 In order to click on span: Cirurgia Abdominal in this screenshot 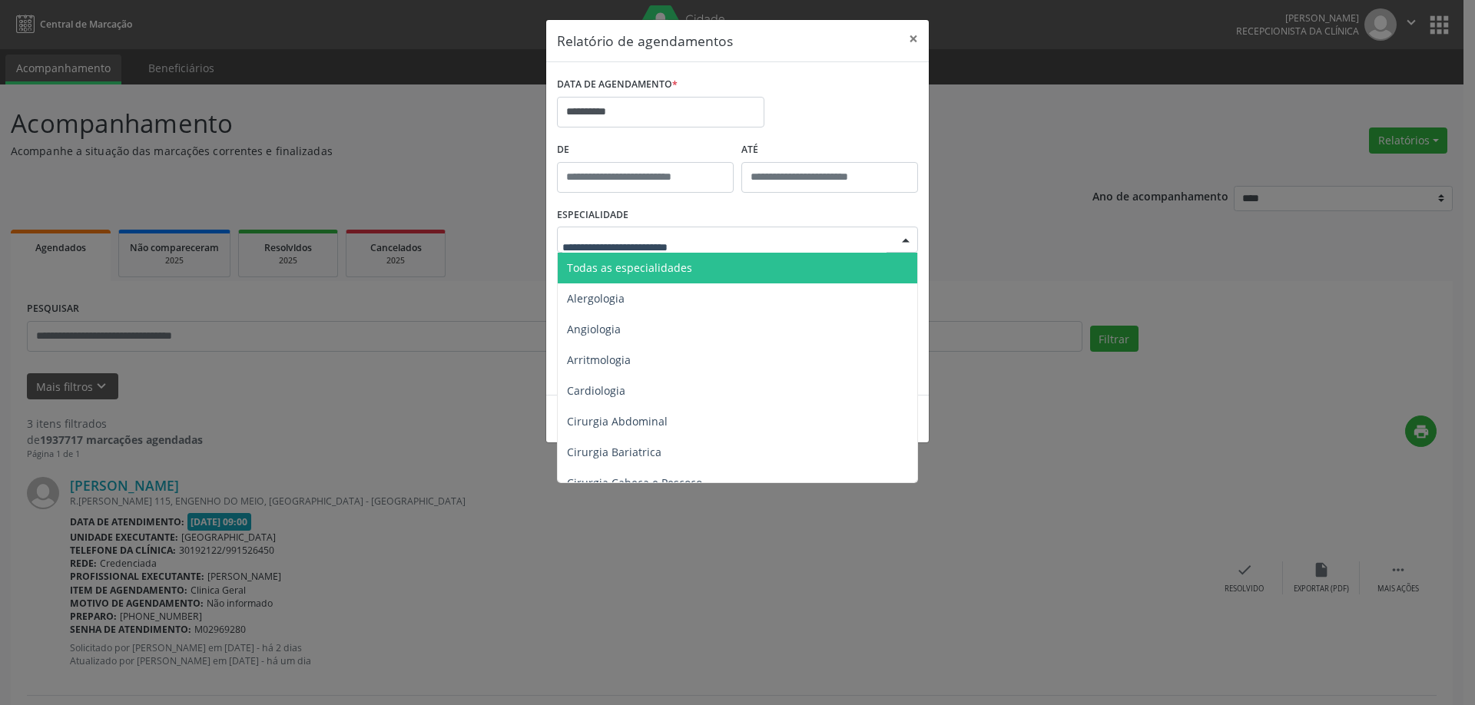, I will do `click(617, 421)`.